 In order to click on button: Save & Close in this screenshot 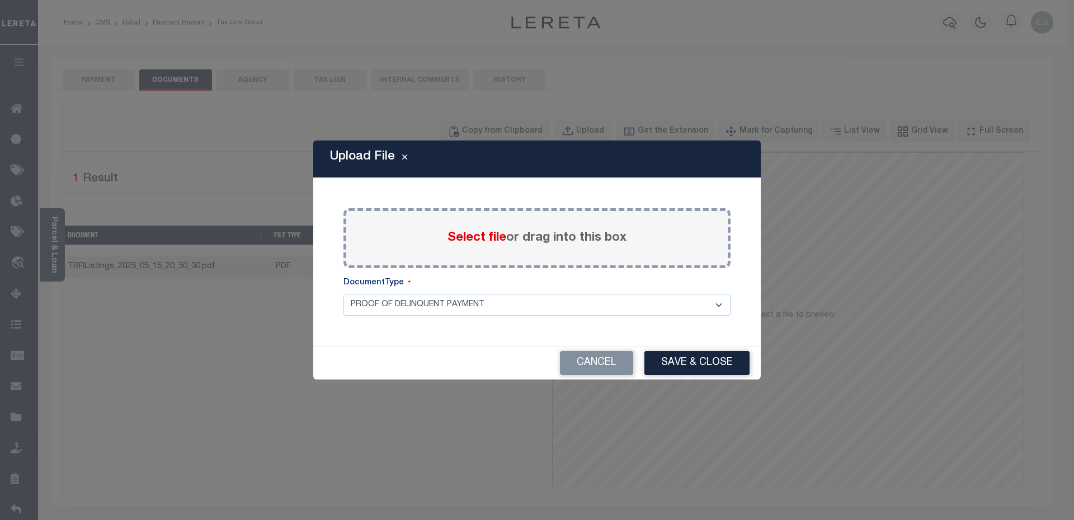, I will do `click(697, 363)`.